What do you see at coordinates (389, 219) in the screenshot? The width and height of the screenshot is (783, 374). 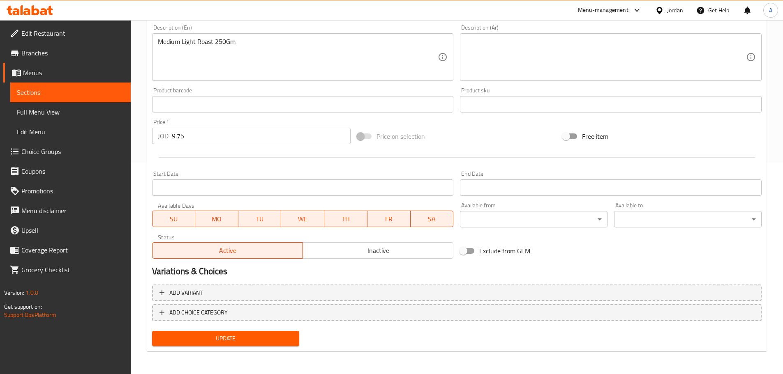 I see `button: FR` at bounding box center [389, 219].